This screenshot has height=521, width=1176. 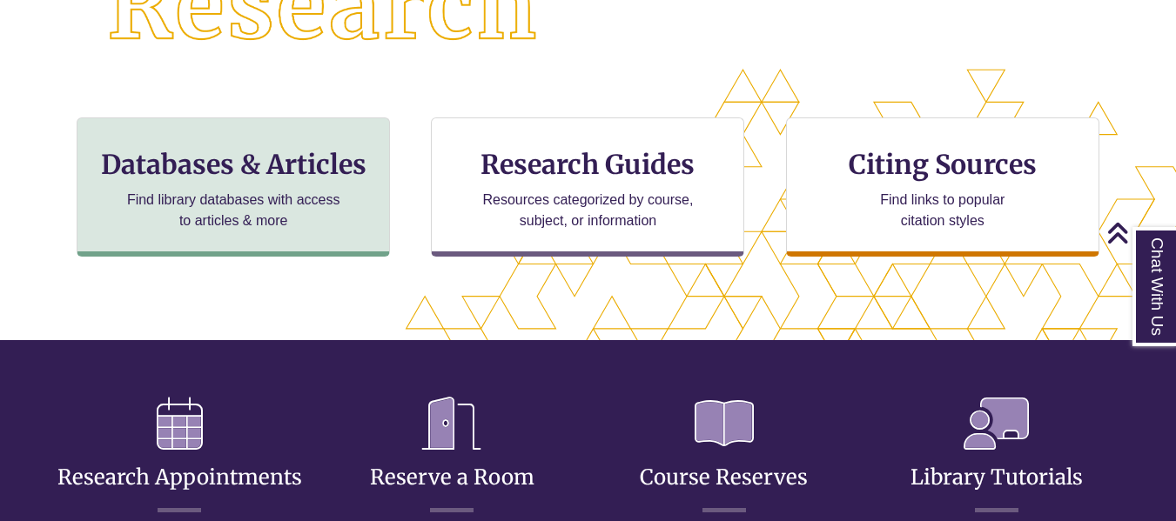 What do you see at coordinates (233, 187) in the screenshot?
I see `a: Databases & Articles Find library databases with access to articles & more` at bounding box center [233, 187].